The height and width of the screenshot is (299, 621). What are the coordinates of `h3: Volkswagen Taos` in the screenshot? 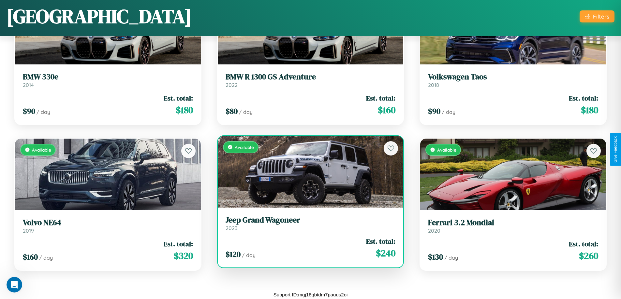 It's located at (513, 77).